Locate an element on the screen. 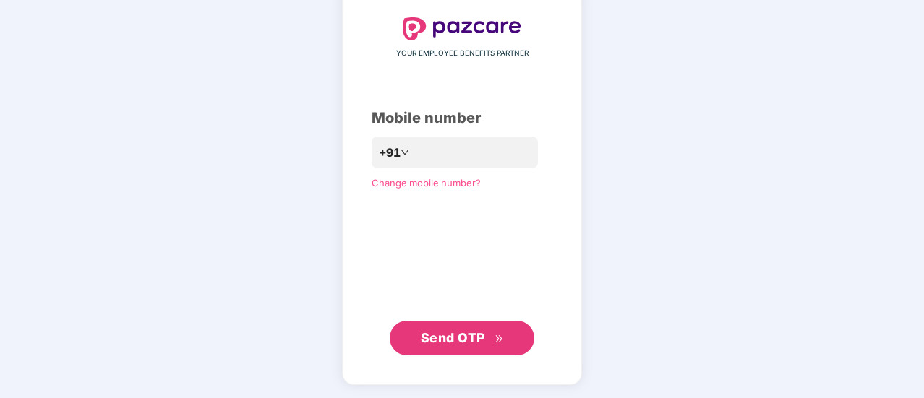 This screenshot has height=398, width=924. a: Change mobile number? is located at coordinates (426, 183).